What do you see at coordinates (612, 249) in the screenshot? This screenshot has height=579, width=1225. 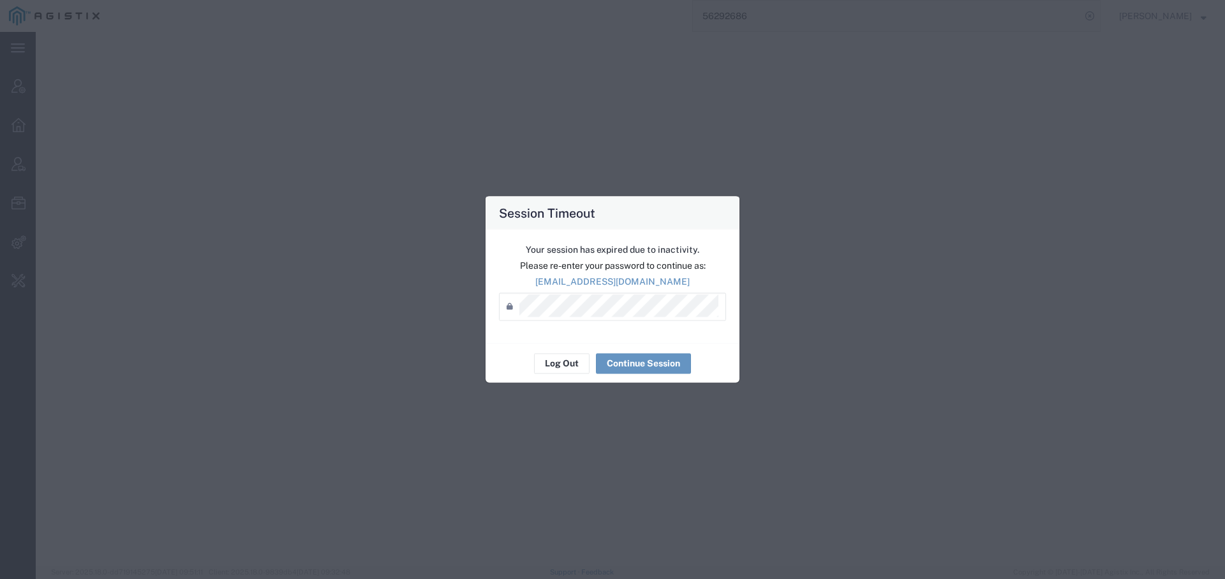 I see `p: Your session has expired due to inactivity.` at bounding box center [612, 249].